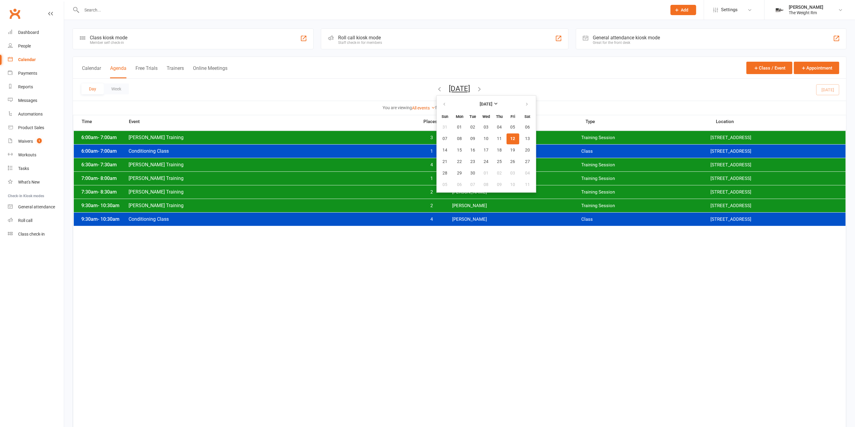  Describe the element at coordinates (36, 100) in the screenshot. I see `a: Messages` at that location.